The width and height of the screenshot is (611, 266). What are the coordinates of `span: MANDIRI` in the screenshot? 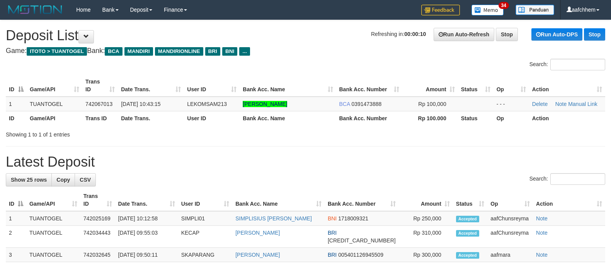 It's located at (139, 51).